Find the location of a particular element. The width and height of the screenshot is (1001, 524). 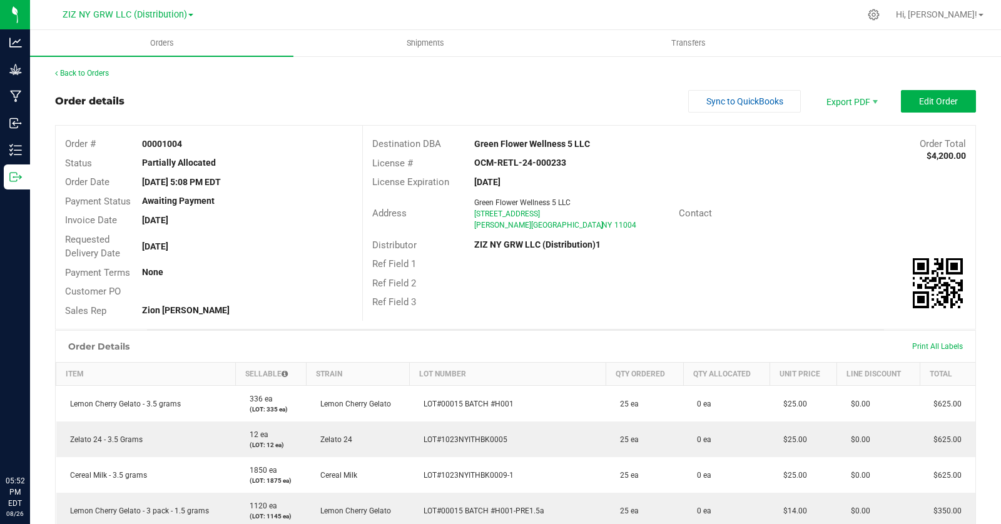

div: Manage settings is located at coordinates (874, 14).